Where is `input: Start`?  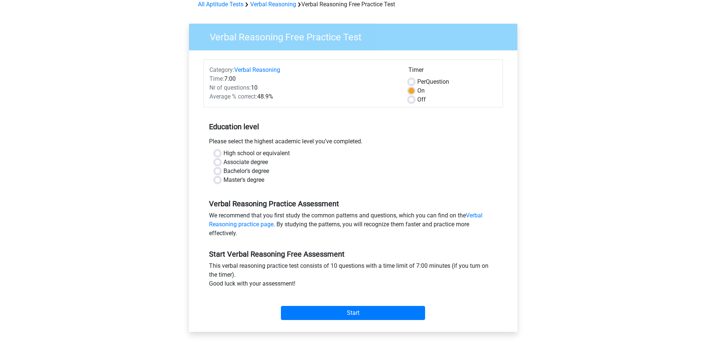 input: Start is located at coordinates (353, 313).